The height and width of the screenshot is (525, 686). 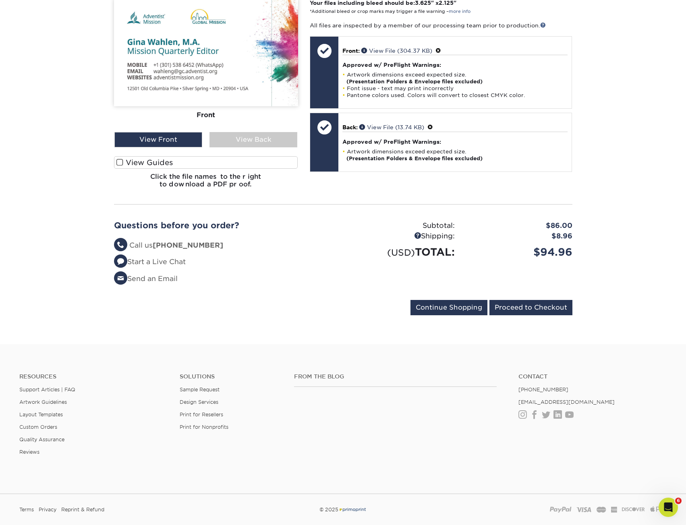 What do you see at coordinates (460, 11) in the screenshot?
I see `a: more info` at bounding box center [460, 11].